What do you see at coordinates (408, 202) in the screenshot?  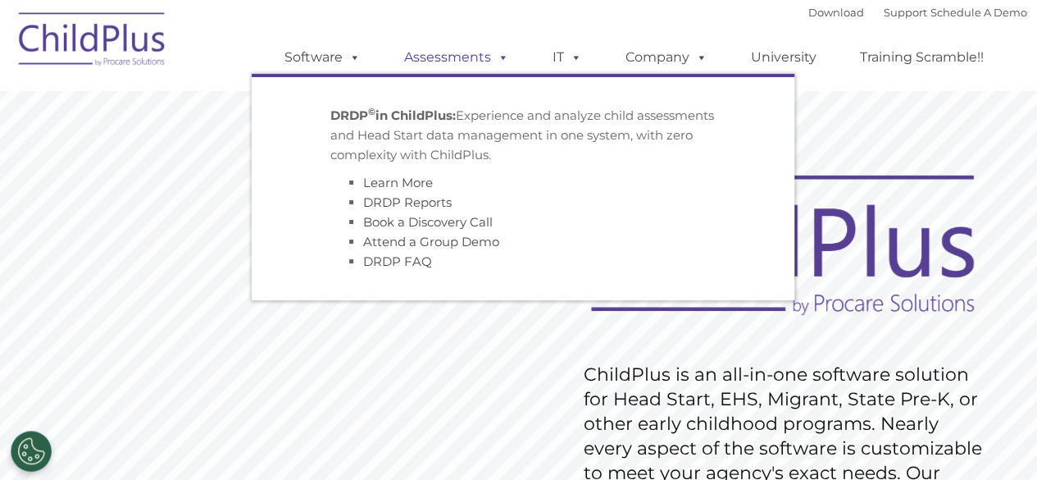 I see `a: DRDP Reports` at bounding box center [408, 202].